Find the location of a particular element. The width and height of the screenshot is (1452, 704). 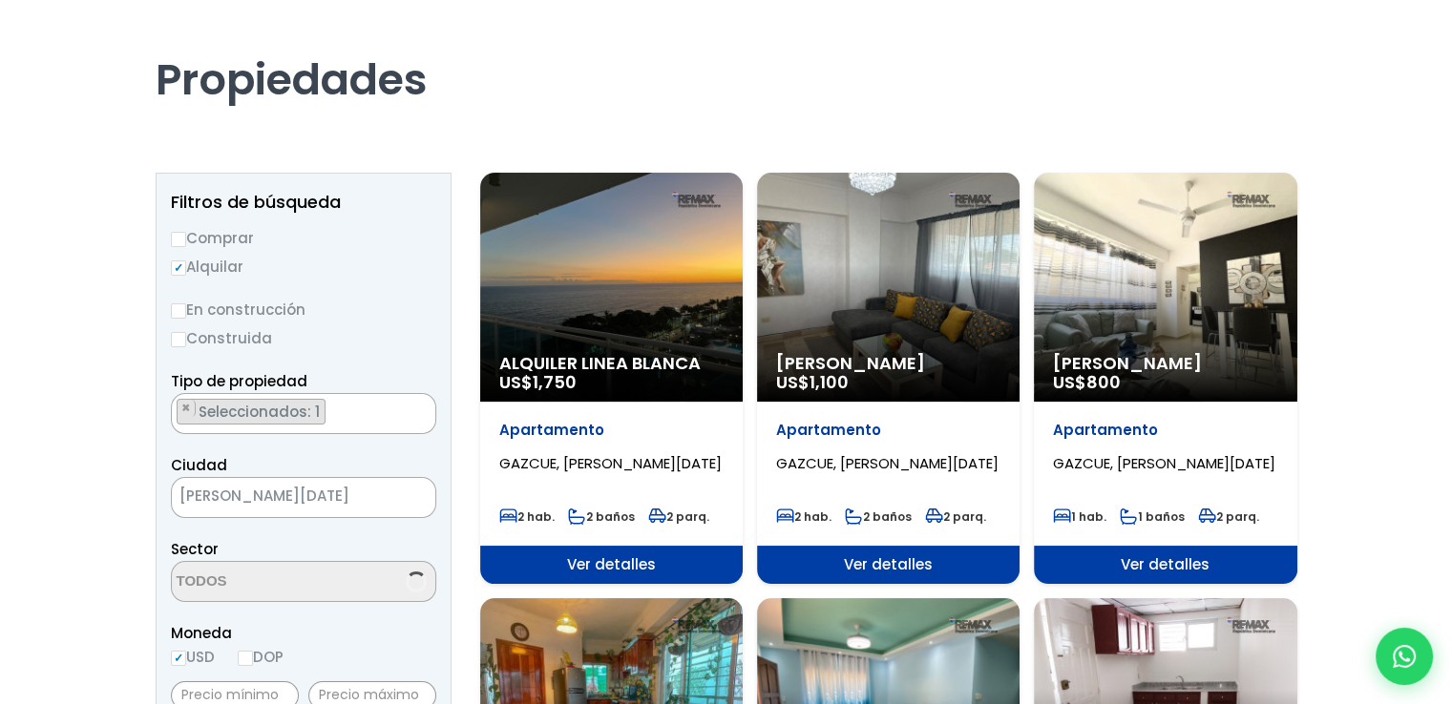

label: En construcción is located at coordinates (303, 309).